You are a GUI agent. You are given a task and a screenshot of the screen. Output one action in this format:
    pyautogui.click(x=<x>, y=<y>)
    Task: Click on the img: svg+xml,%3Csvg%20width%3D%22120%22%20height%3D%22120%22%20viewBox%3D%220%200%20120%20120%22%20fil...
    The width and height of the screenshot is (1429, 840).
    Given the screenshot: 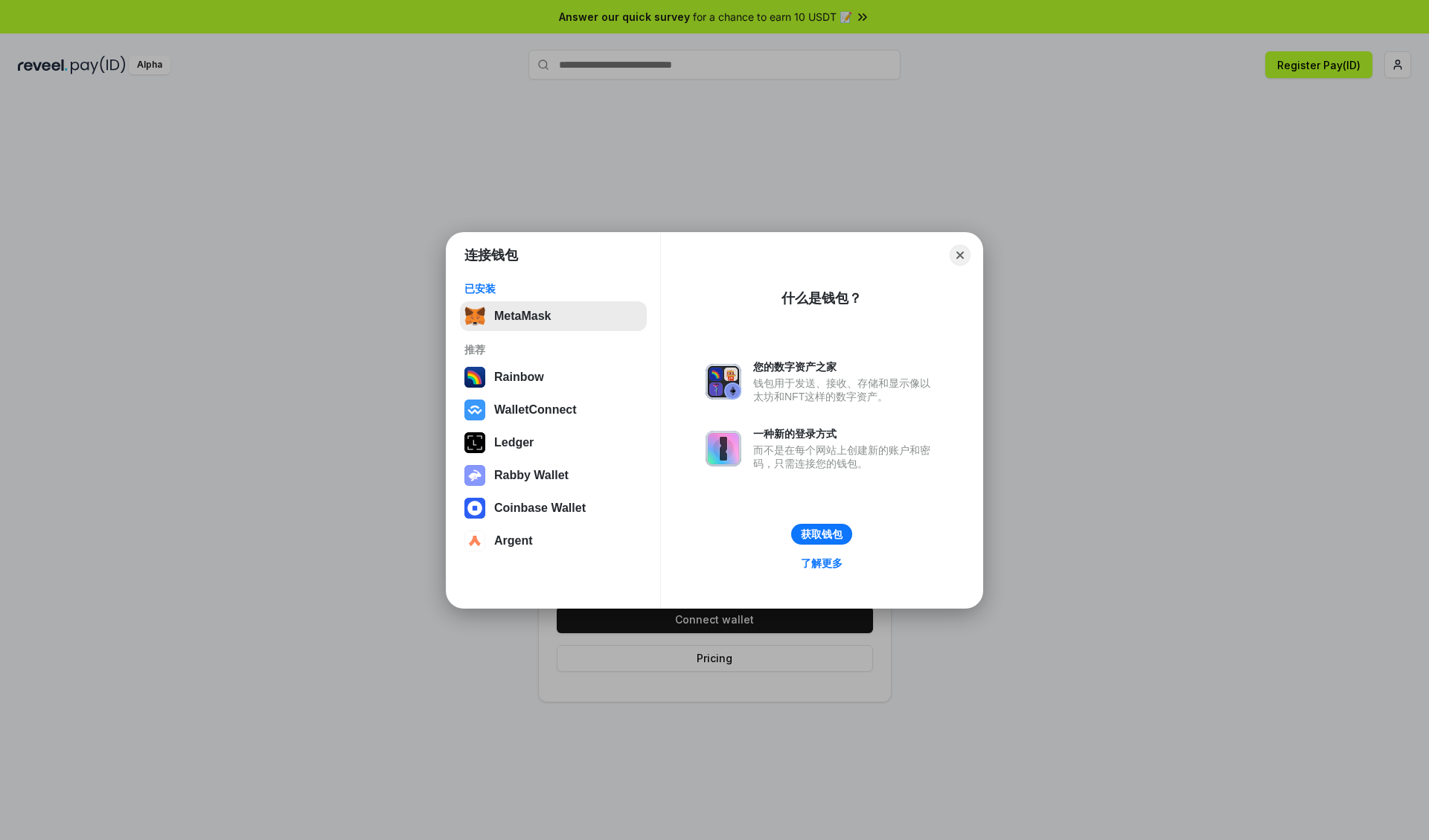 What is the action you would take?
    pyautogui.click(x=474, y=377)
    